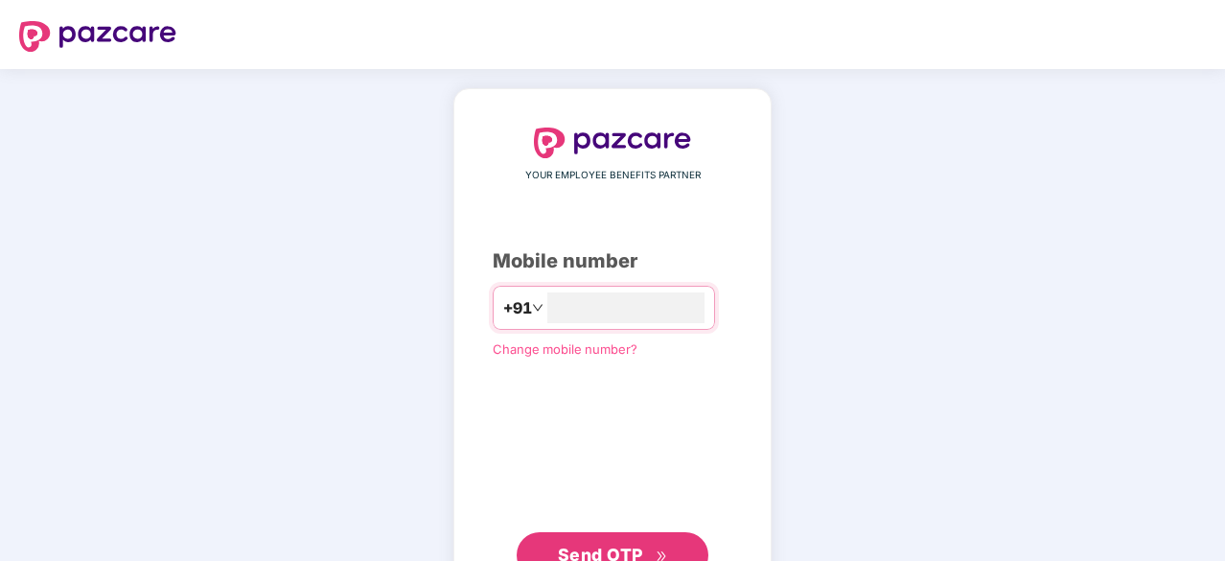 This screenshot has width=1225, height=561. I want to click on a: Change mobile number?, so click(565, 349).